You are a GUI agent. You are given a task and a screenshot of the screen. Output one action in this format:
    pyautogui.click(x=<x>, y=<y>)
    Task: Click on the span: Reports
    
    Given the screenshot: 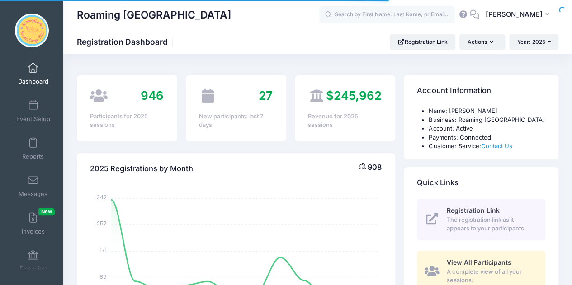 What is the action you would take?
    pyautogui.click(x=33, y=156)
    